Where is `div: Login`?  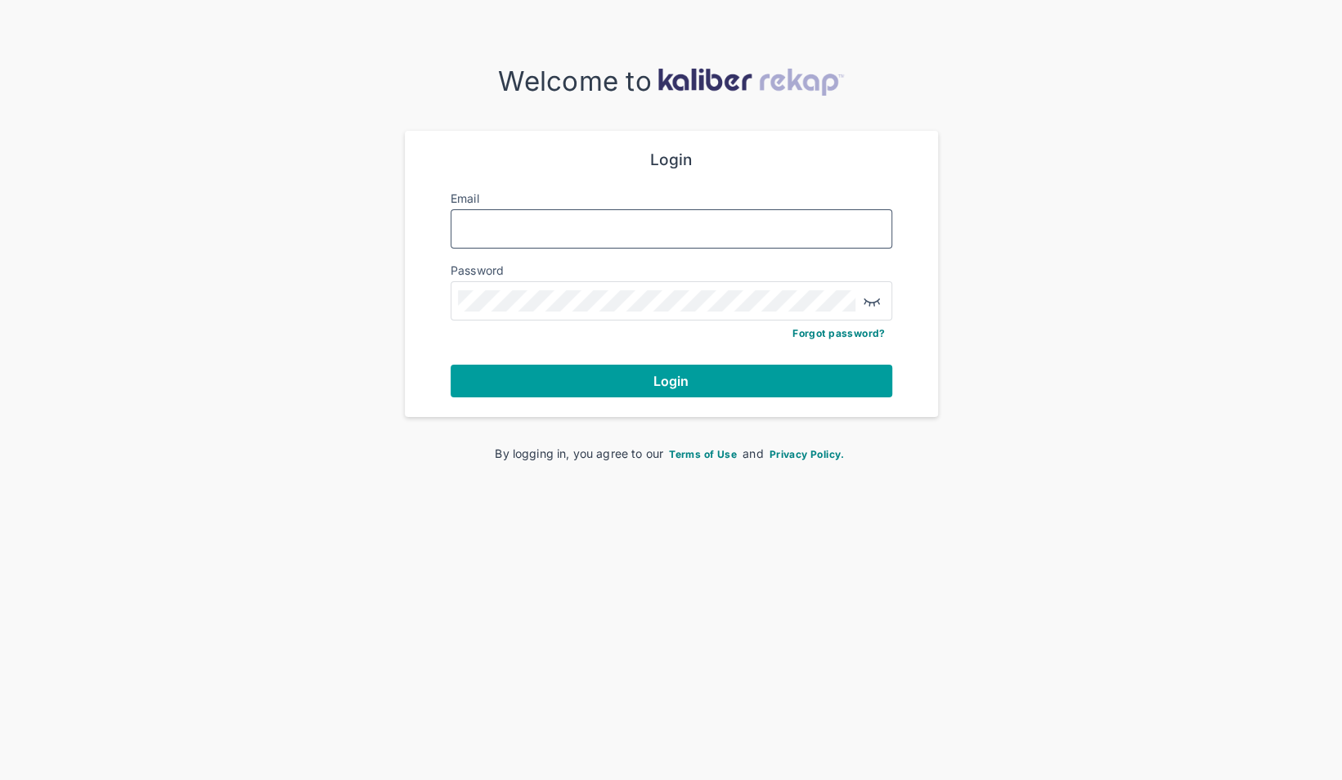 div: Login is located at coordinates (671, 160).